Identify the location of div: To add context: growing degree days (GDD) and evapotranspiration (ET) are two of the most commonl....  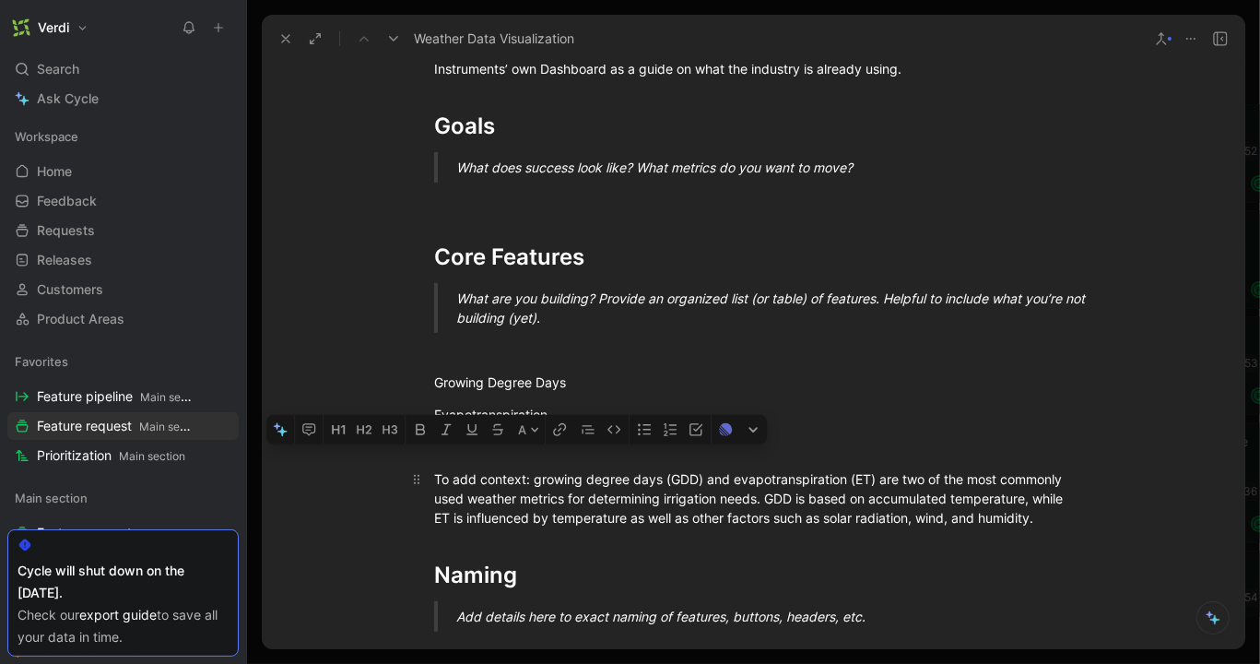
(753, 498).